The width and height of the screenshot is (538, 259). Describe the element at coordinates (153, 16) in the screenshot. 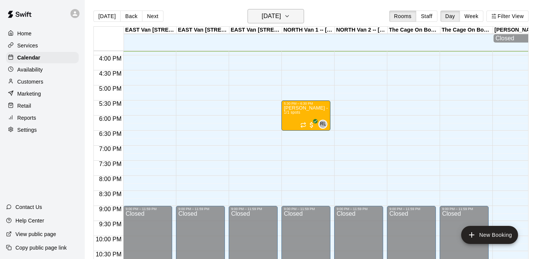

I see `button: Next` at that location.